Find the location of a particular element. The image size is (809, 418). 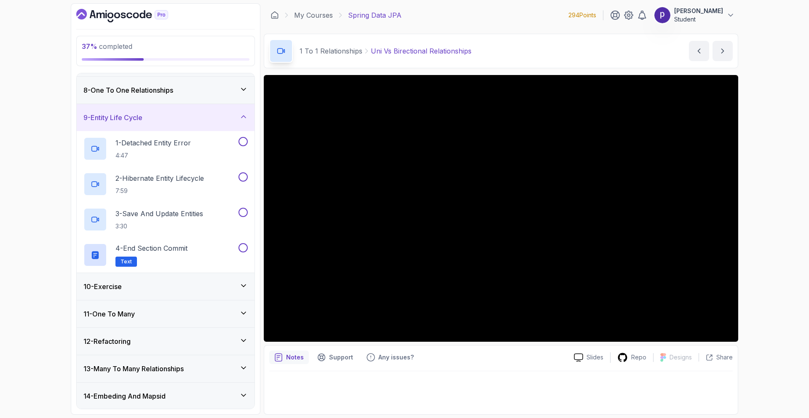

h3: 13 - Many To Many Relationships is located at coordinates (134, 369).